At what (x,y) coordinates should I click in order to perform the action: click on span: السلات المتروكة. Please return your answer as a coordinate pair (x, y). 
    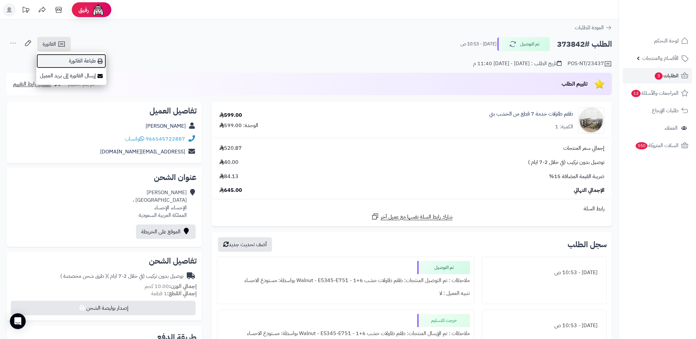
    Looking at the image, I should click on (657, 146).